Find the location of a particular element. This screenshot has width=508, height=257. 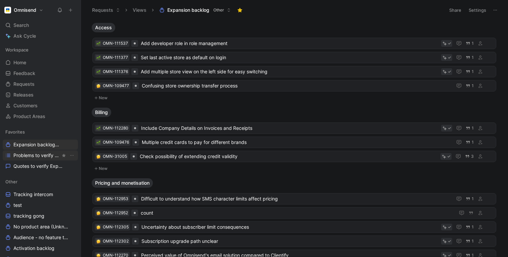

span: Include Company Details on Invoices and Receipts is located at coordinates (290, 128).